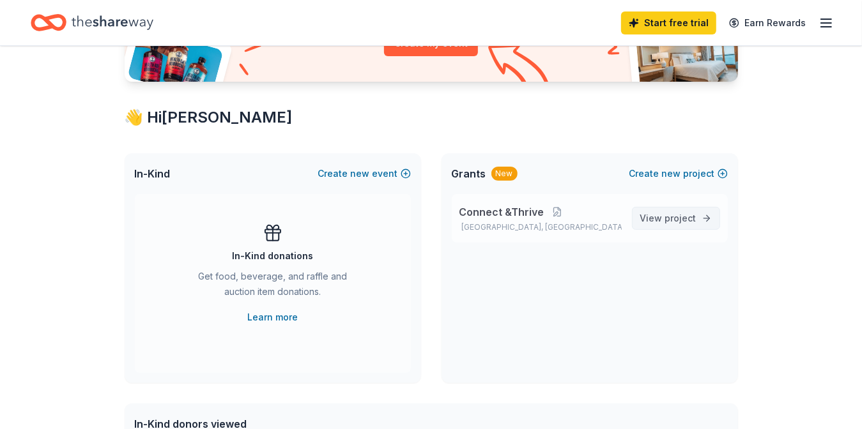 The height and width of the screenshot is (429, 862). I want to click on span: project, so click(680, 218).